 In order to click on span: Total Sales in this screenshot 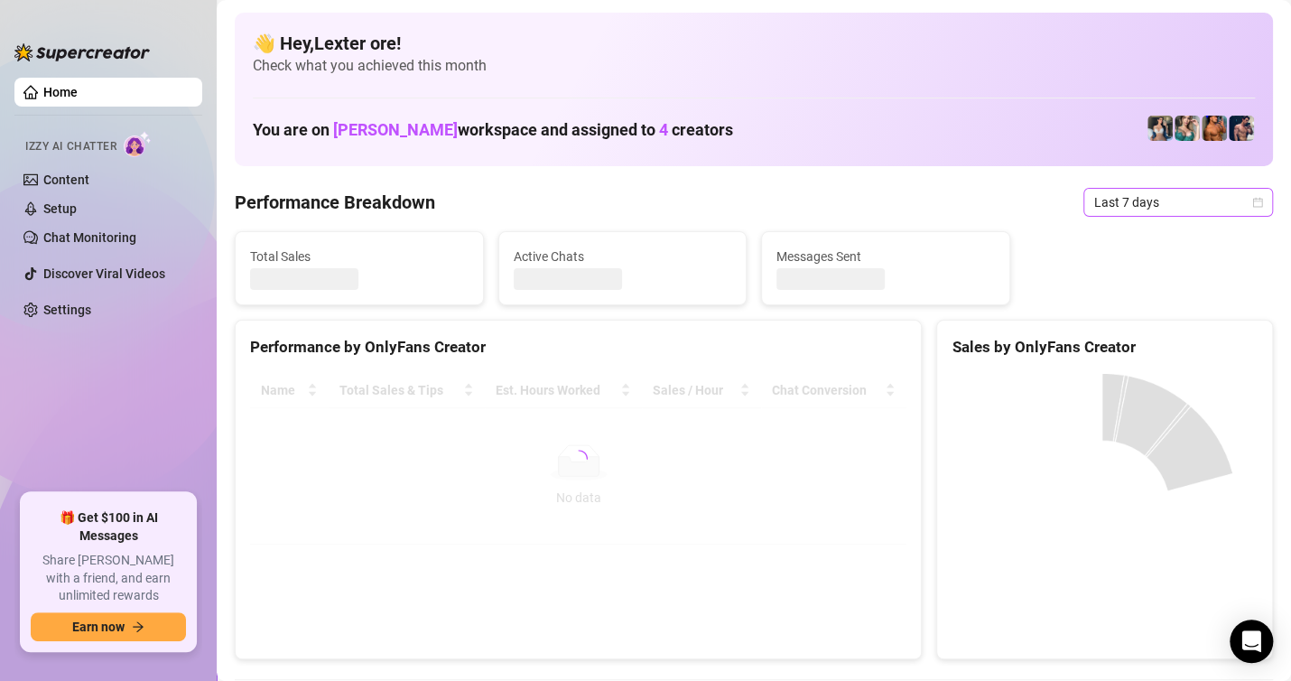, I will do `click(359, 256)`.